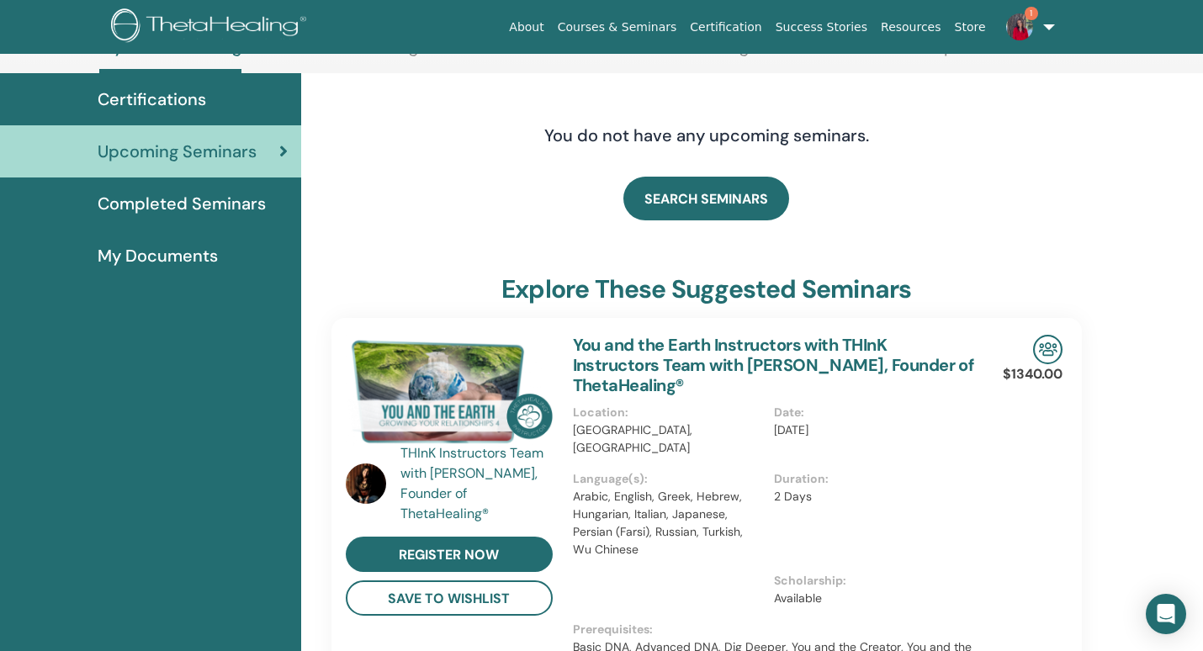 The width and height of the screenshot is (1203, 651). What do you see at coordinates (725, 27) in the screenshot?
I see `a: Certification` at bounding box center [725, 27].